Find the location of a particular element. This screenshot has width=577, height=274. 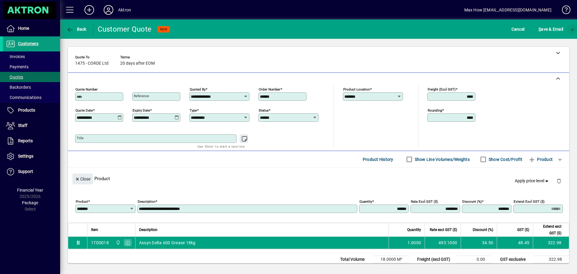

span: Description is located at coordinates (148, 230).